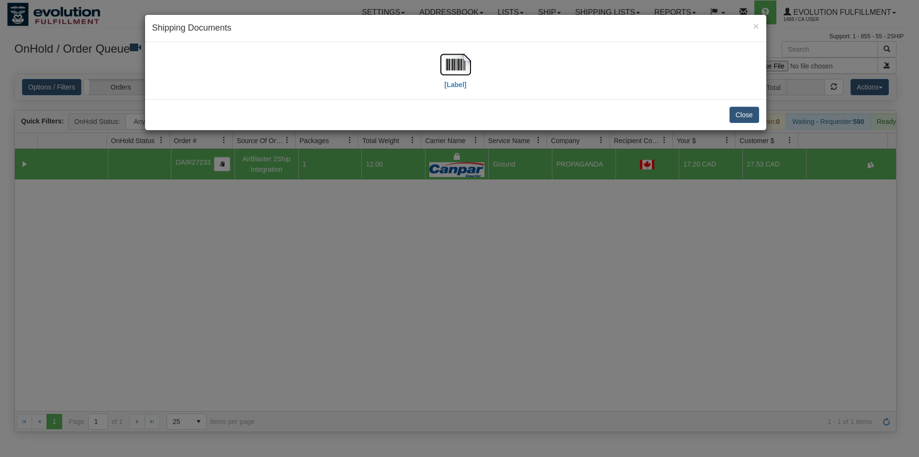 Image resolution: width=919 pixels, height=457 pixels. Describe the element at coordinates (455, 65) in the screenshot. I see `img: barcode.jpg` at that location.